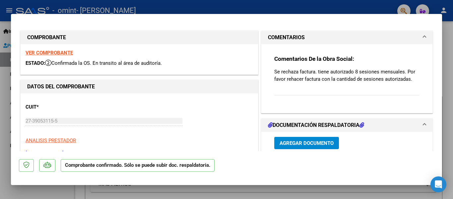 This screenshot has width=453, height=199. What do you see at coordinates (51, 140) in the screenshot?
I see `span: ANALISIS PRESTADOR` at bounding box center [51, 140].